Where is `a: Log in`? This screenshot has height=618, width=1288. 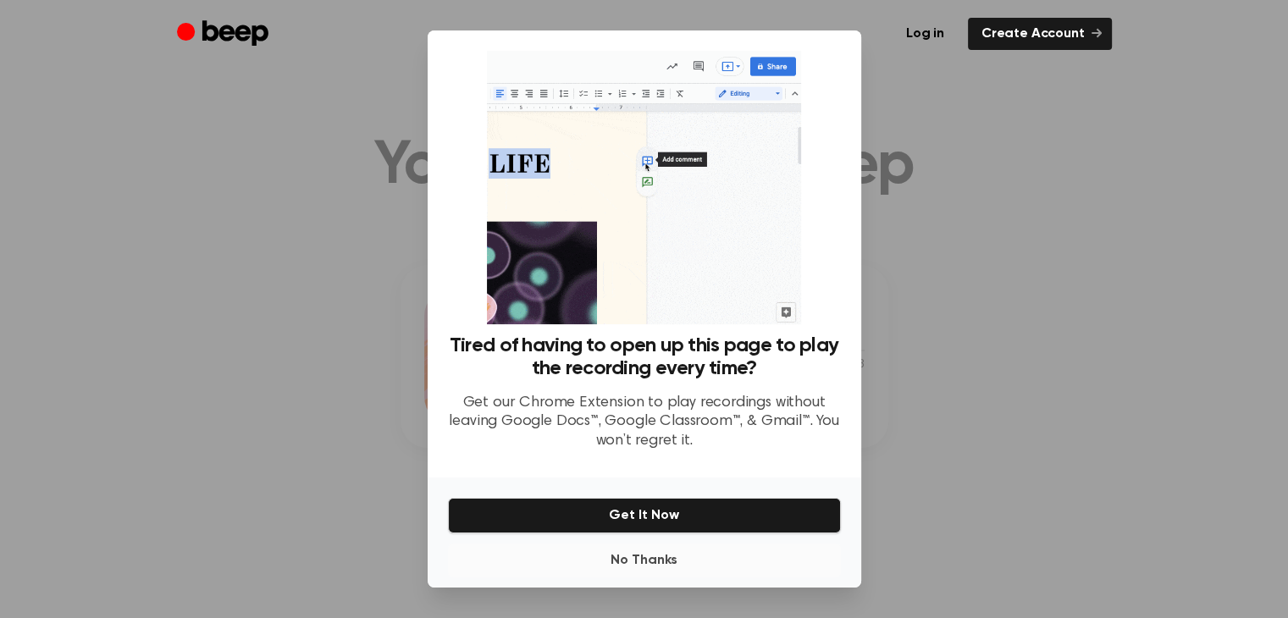 a: Log in is located at coordinates (925, 34).